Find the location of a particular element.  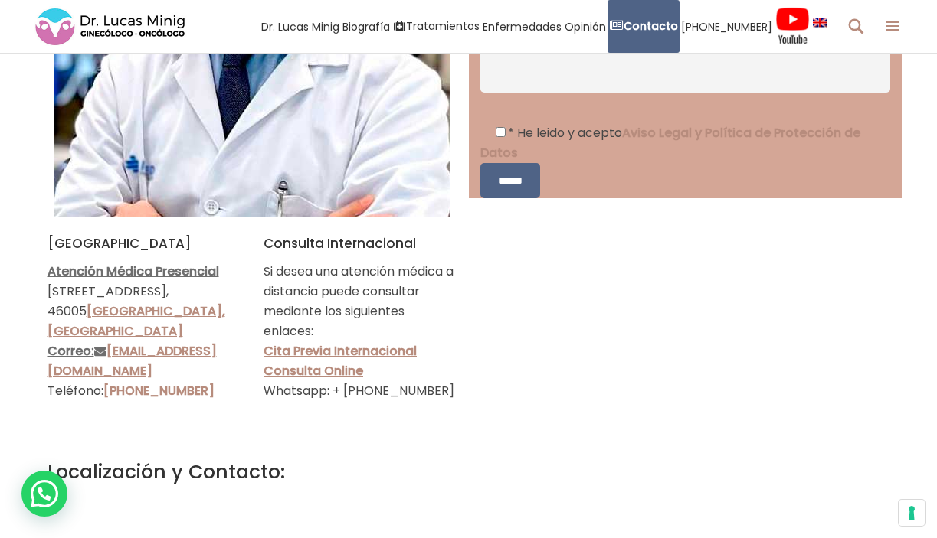

a: Consulta Online is located at coordinates (313, 371).